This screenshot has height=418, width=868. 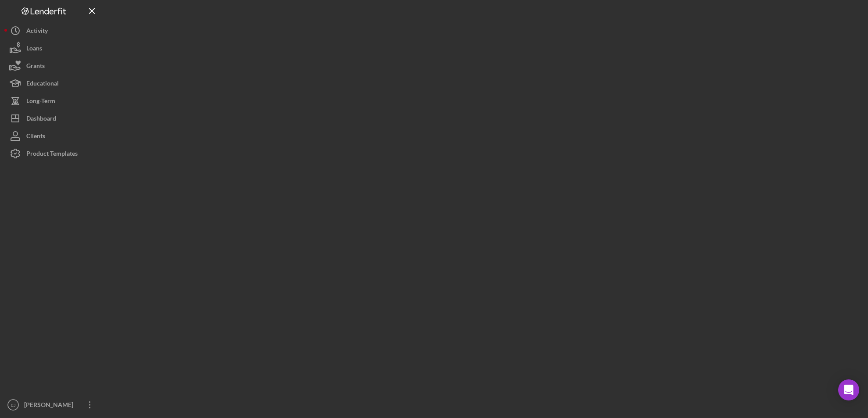 What do you see at coordinates (53, 83) in the screenshot?
I see `a: Educational` at bounding box center [53, 83].